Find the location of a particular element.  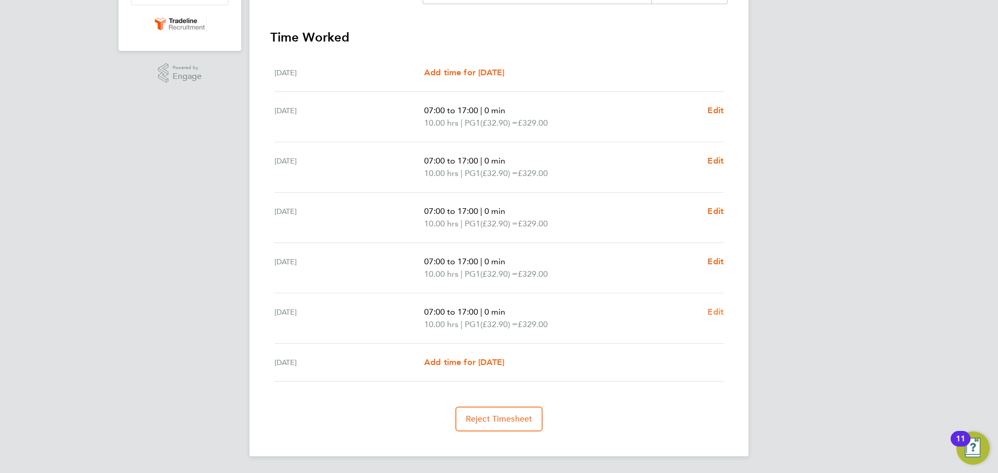

img: tradelinerecruitment-logo-retina.png is located at coordinates (180, 24).